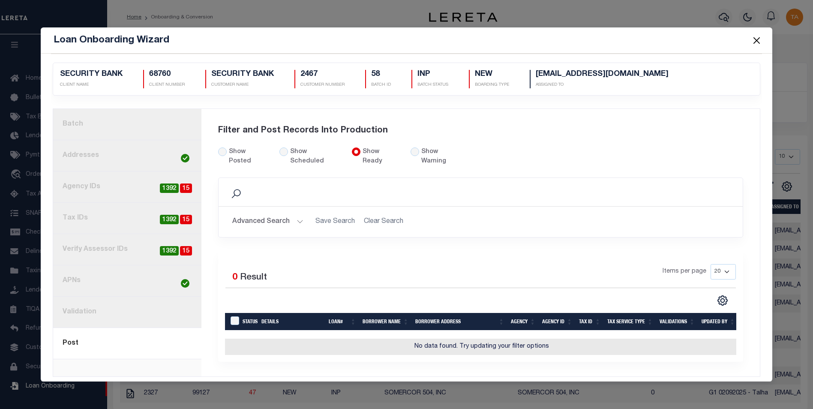 This screenshot has height=409, width=813. I want to click on th: LoanPrepID, so click(232, 321).